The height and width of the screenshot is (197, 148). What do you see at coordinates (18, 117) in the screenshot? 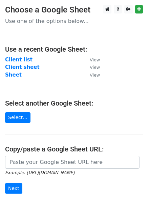
I see `a: Select...` at bounding box center [18, 117].